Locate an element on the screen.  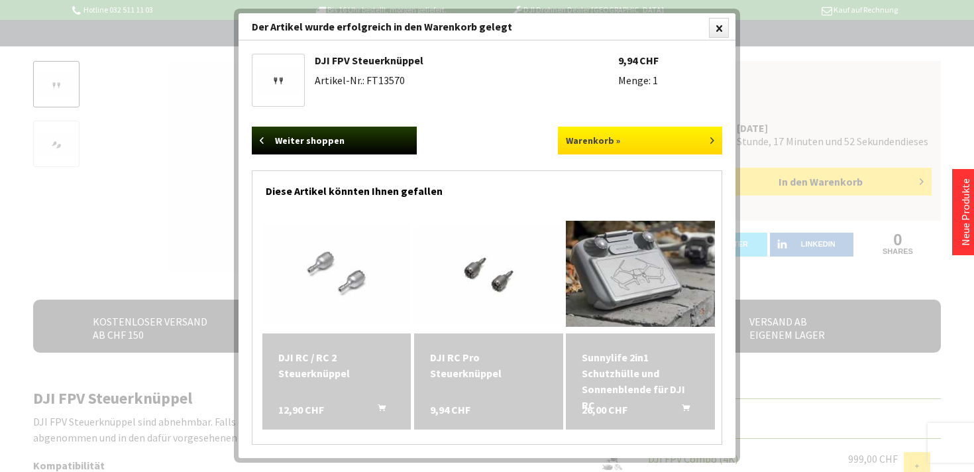
a: Sunnylife 2in1 Schutzhülle und Sonnenblende für DJI RC 26,00 CHF In den Warenkorb is located at coordinates (640, 381).